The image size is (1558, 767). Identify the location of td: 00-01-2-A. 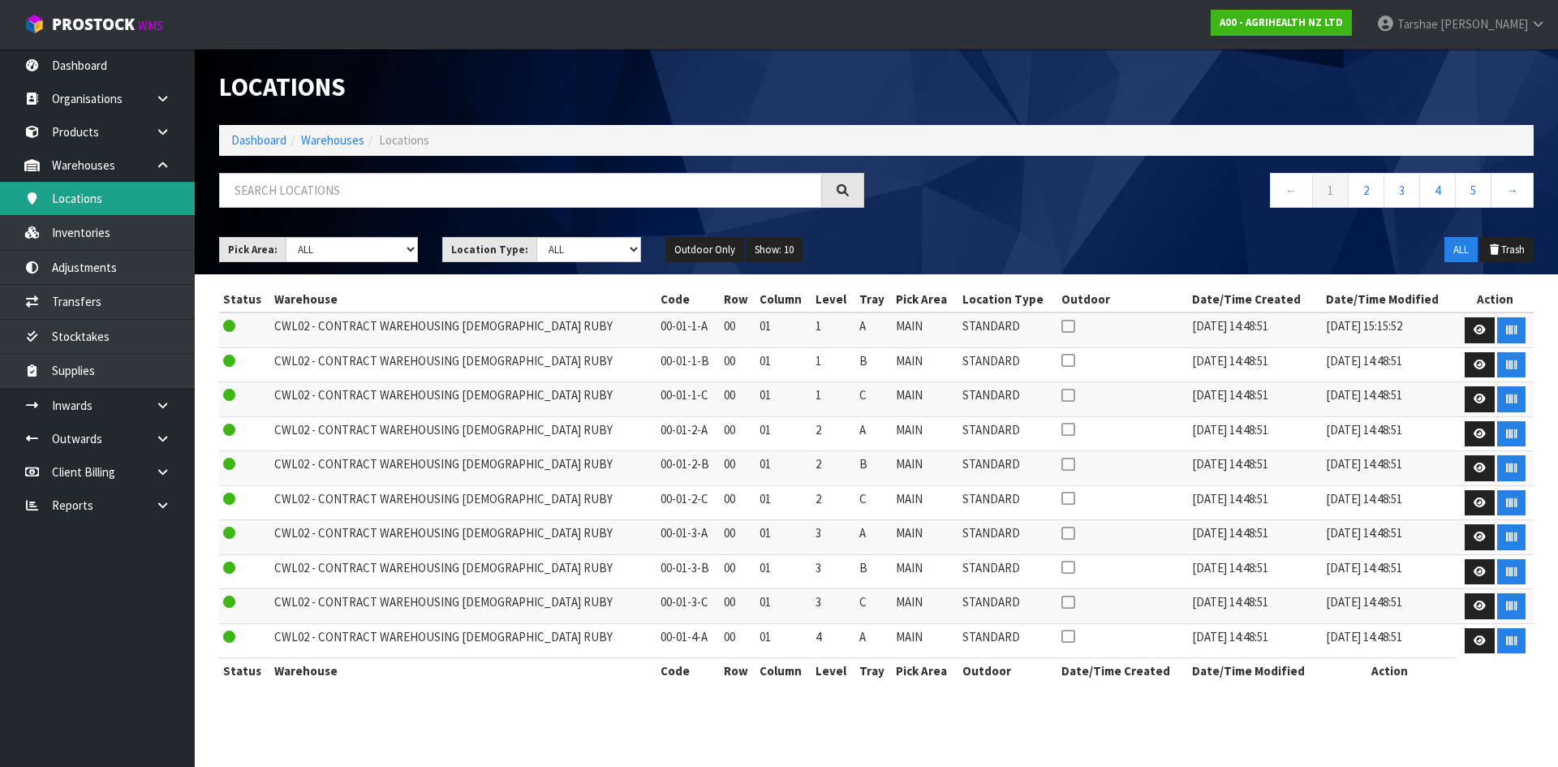
(688, 433).